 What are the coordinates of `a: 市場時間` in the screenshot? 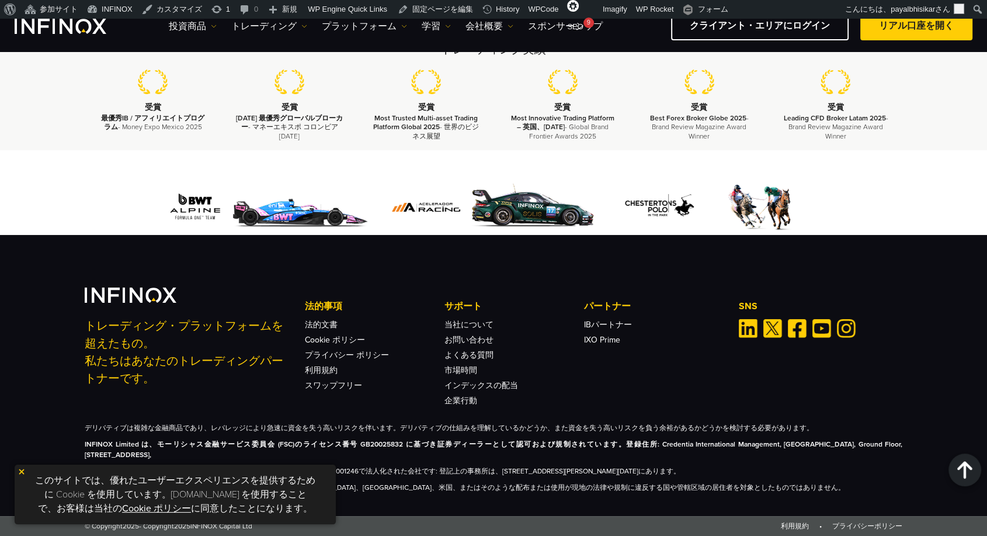 It's located at (461, 370).